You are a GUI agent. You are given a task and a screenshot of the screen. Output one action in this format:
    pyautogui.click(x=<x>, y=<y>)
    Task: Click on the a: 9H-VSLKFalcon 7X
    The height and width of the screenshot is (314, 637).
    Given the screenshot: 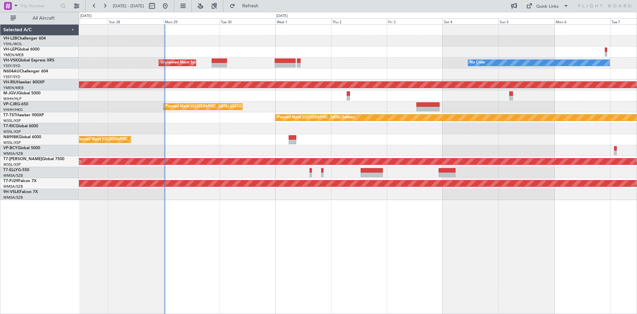 What is the action you would take?
    pyautogui.click(x=21, y=192)
    